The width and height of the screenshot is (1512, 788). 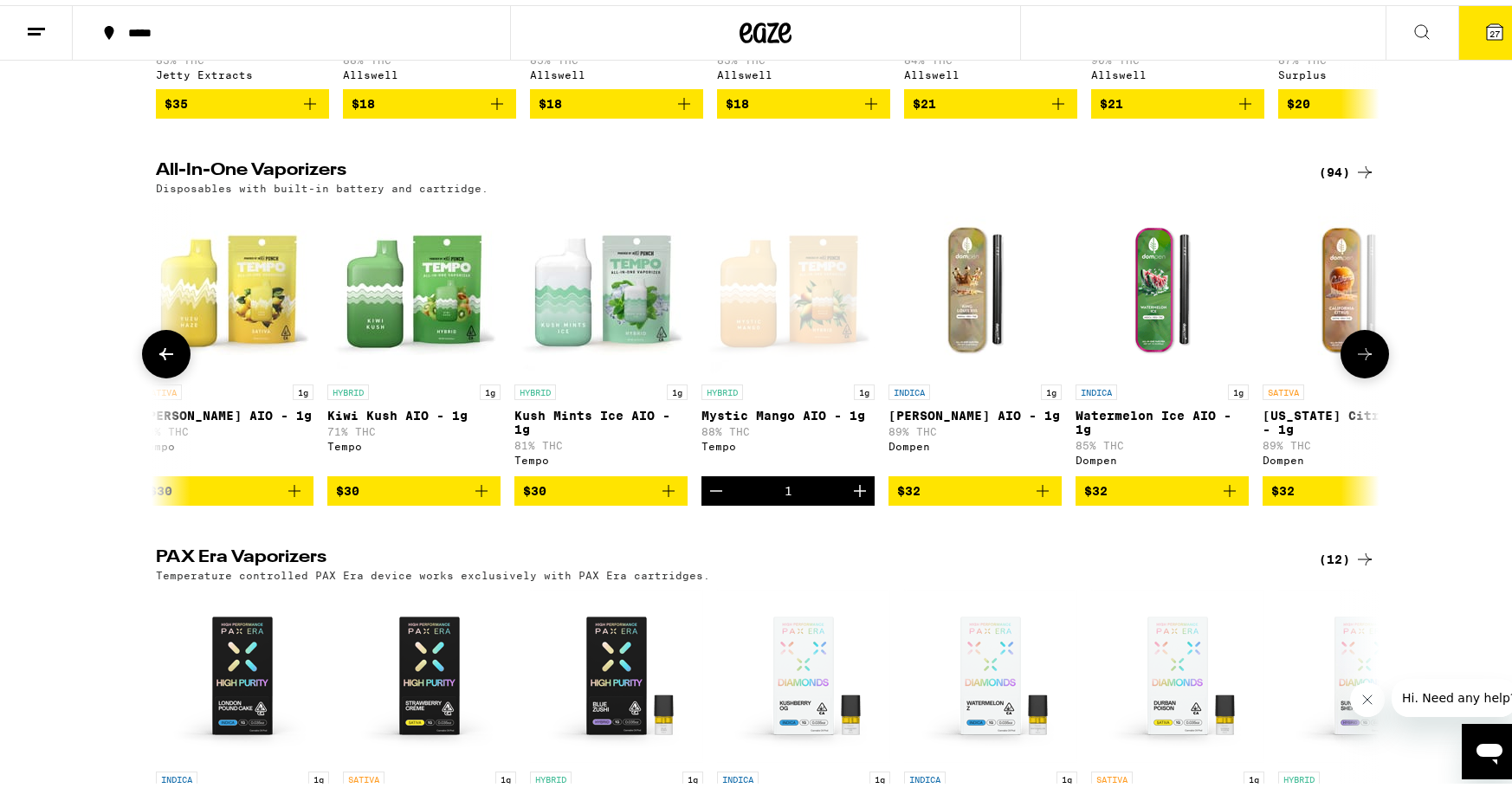 I want to click on p: Temperature controlled PAX Era device works exclusively with PAX Era cartridges., so click(x=433, y=569).